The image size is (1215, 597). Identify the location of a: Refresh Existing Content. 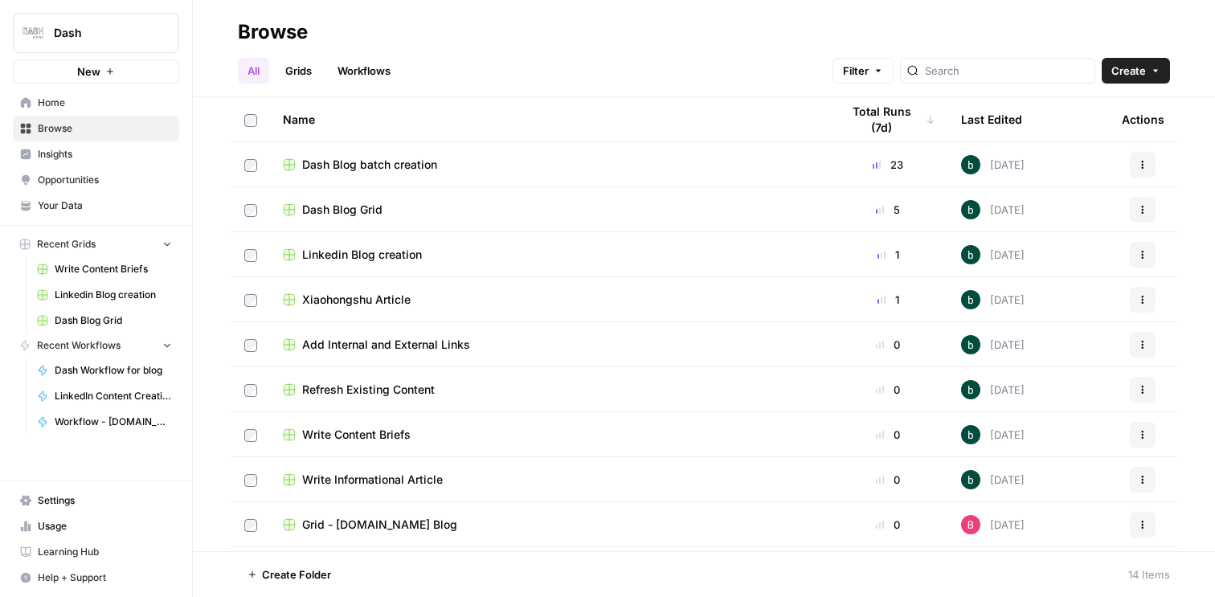
(549, 390).